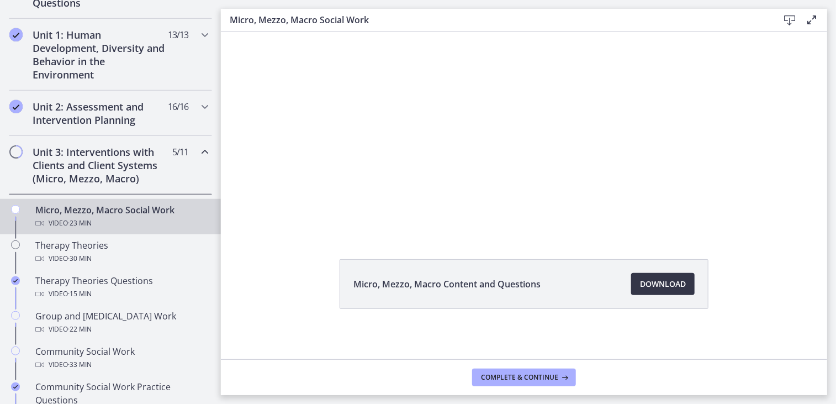 The image size is (836, 404). What do you see at coordinates (80, 329) in the screenshot?
I see `span: · 22 min` at bounding box center [80, 329].